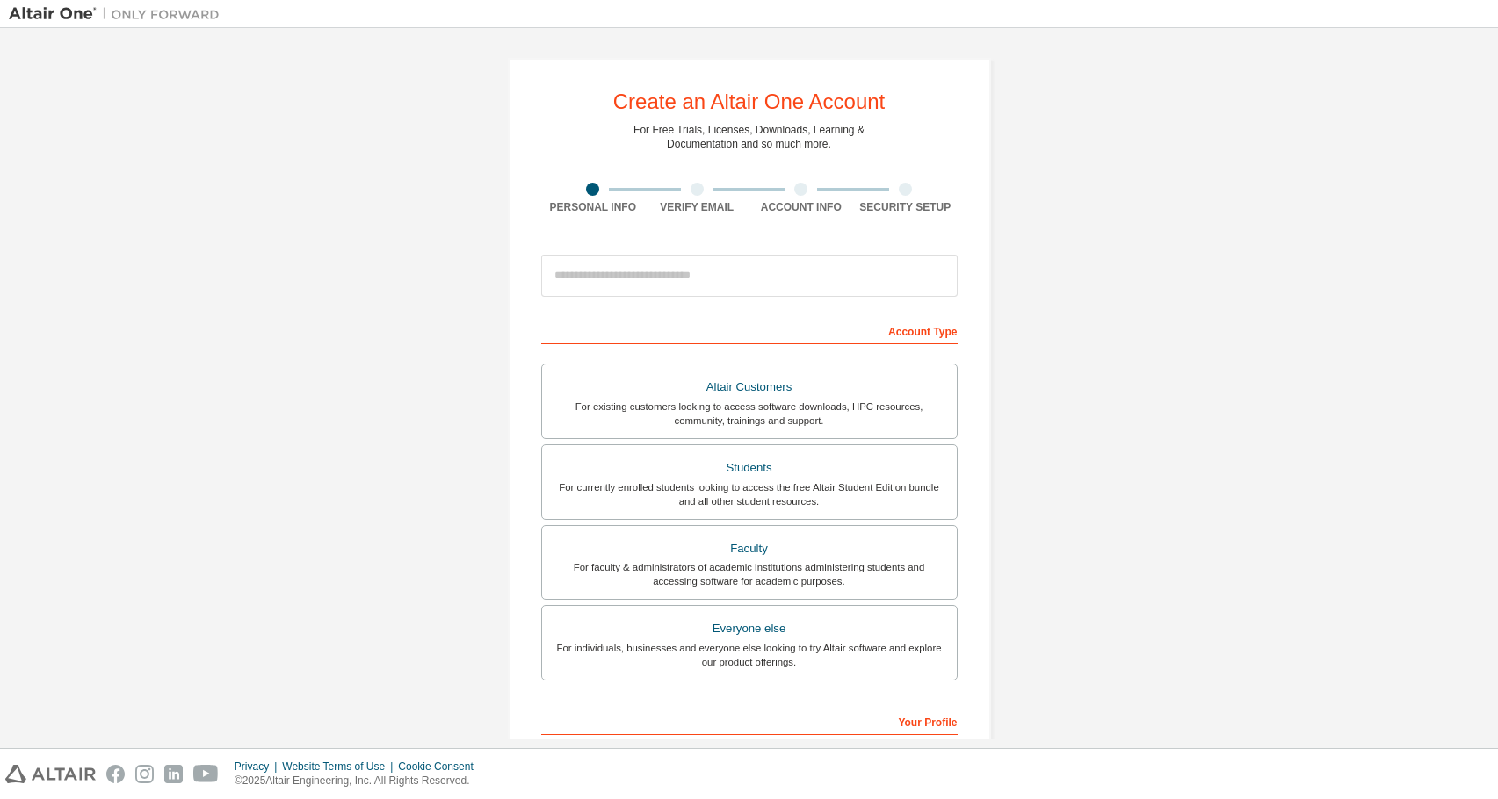 The image size is (1498, 799). What do you see at coordinates (50, 774) in the screenshot?
I see `img: altair_logo.svg` at bounding box center [50, 774].